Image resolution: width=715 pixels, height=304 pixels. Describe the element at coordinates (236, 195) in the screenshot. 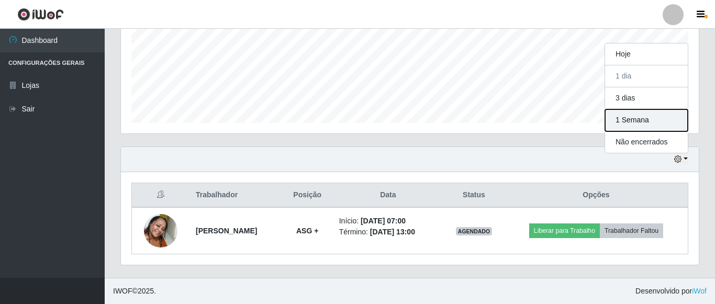

I see `th: Trabalhador` at that location.